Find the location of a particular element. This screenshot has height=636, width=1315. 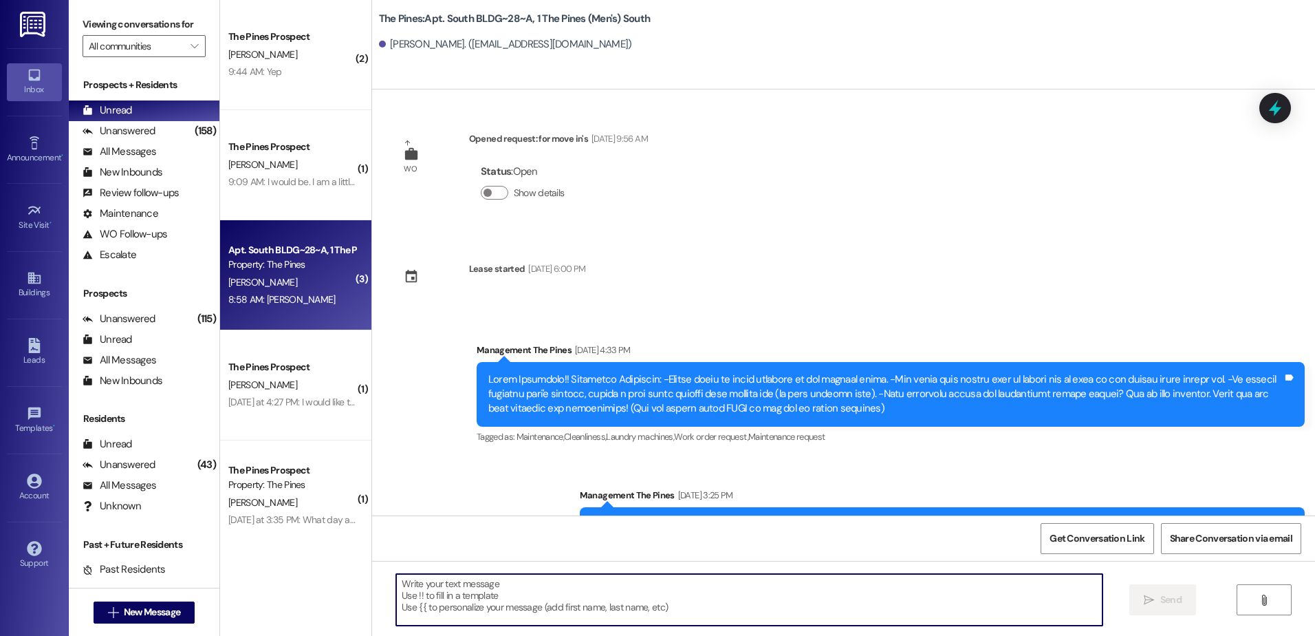

div: Past Residents is located at coordinates (124, 569).